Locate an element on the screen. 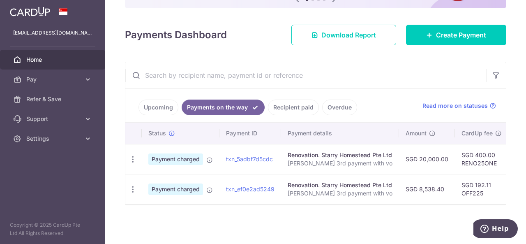 The height and width of the screenshot is (244, 526). span: Help is located at coordinates (27, 9).